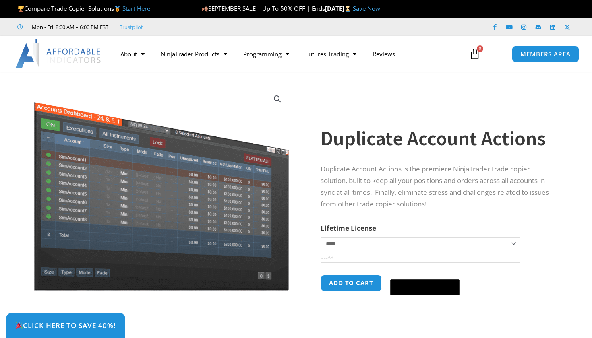  I want to click on img: Screenshot 2024-08-26 15414455555, so click(161, 188).